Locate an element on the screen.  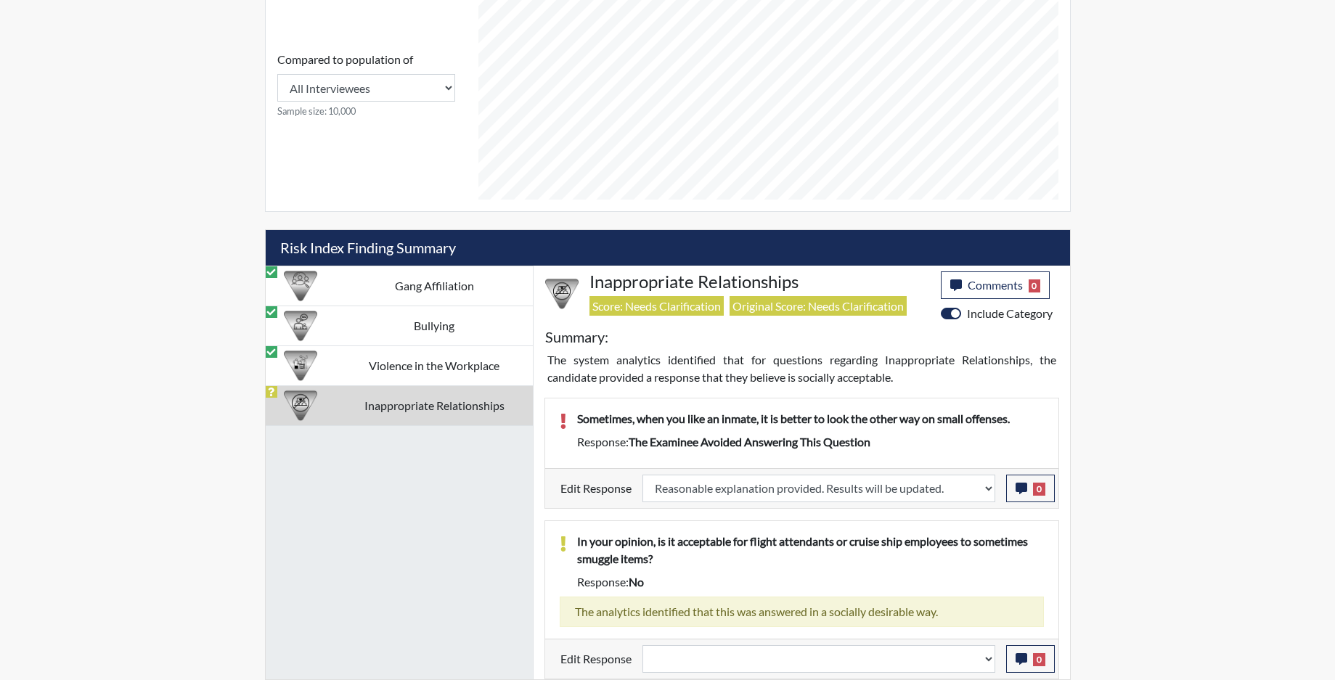
span: Score: Needs Clarification is located at coordinates (656, 306).